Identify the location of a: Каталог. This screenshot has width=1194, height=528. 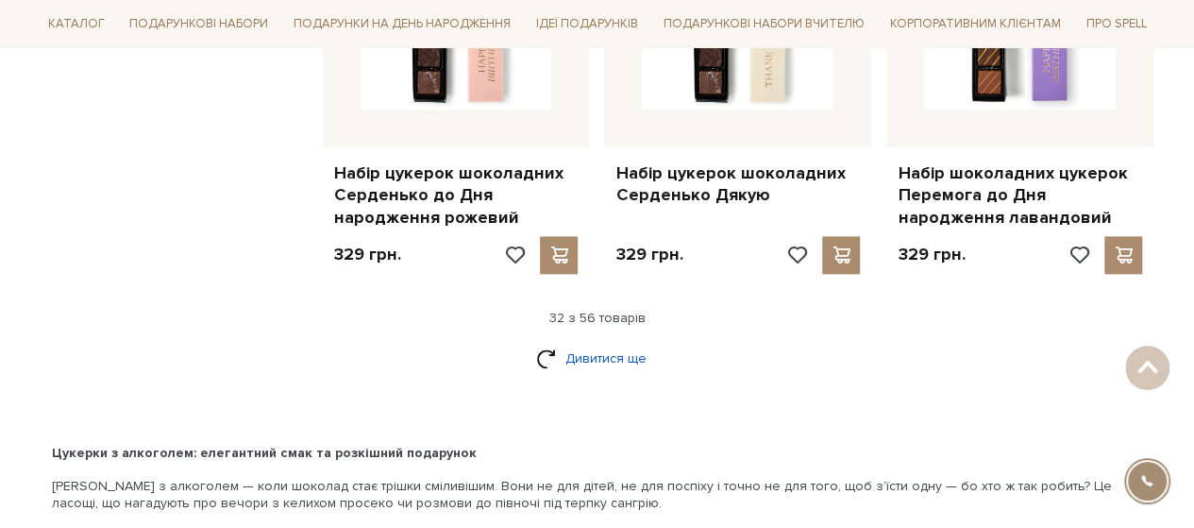
(76, 24).